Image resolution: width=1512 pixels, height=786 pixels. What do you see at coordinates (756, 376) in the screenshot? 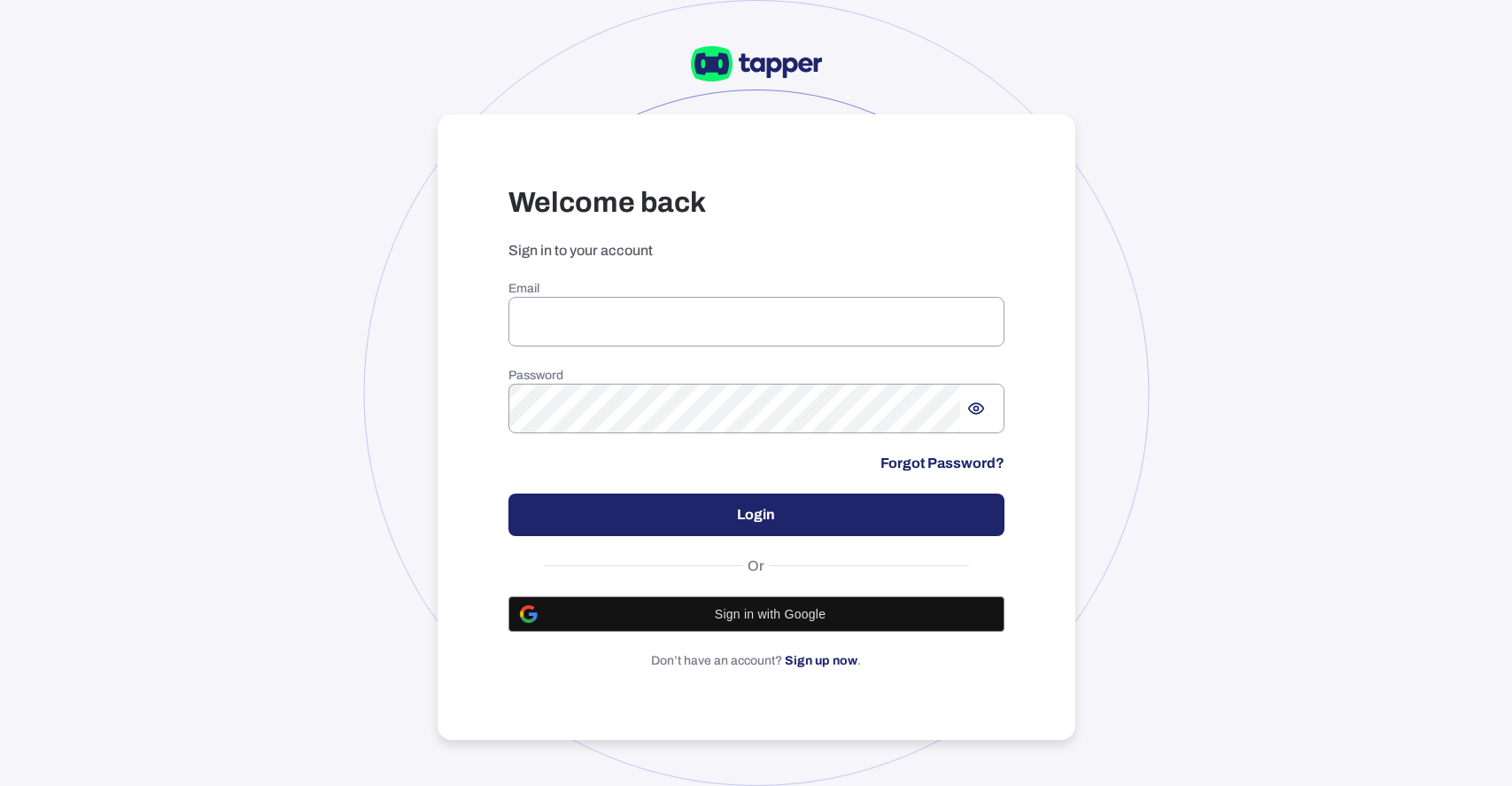
I see `h6: Password` at bounding box center [756, 376].